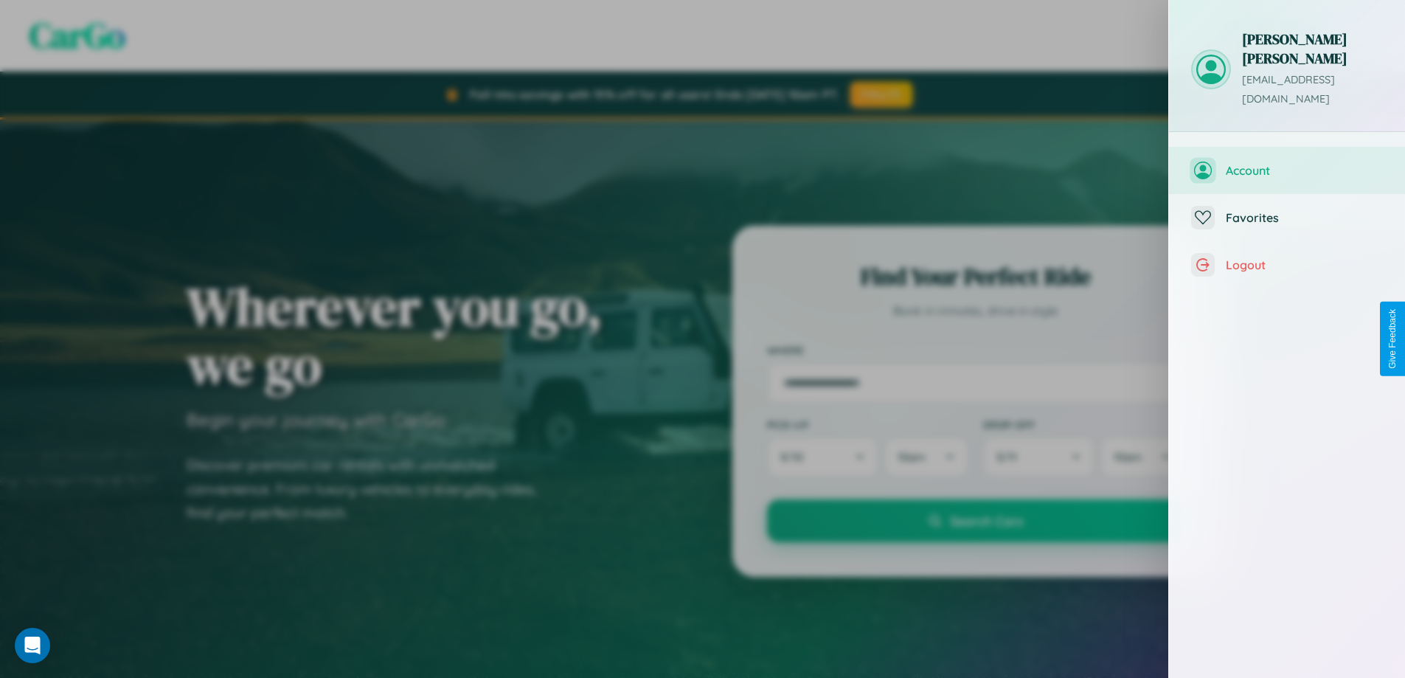  Describe the element at coordinates (1393, 339) in the screenshot. I see `div: Give Feedback` at that location.